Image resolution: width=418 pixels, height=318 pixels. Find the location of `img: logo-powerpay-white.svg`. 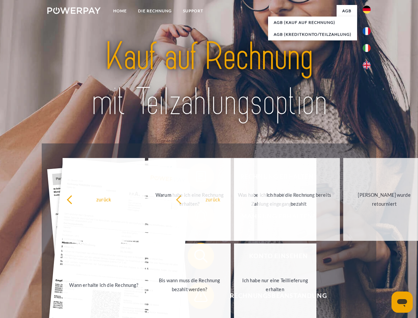

img: logo-powerpay-white.svg is located at coordinates (74, 11).